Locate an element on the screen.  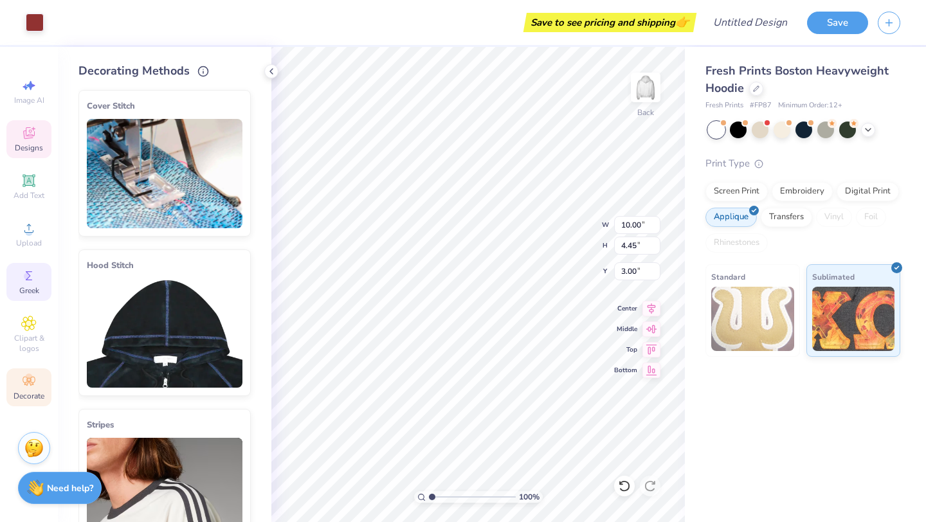
span: Image AI is located at coordinates (29, 100).